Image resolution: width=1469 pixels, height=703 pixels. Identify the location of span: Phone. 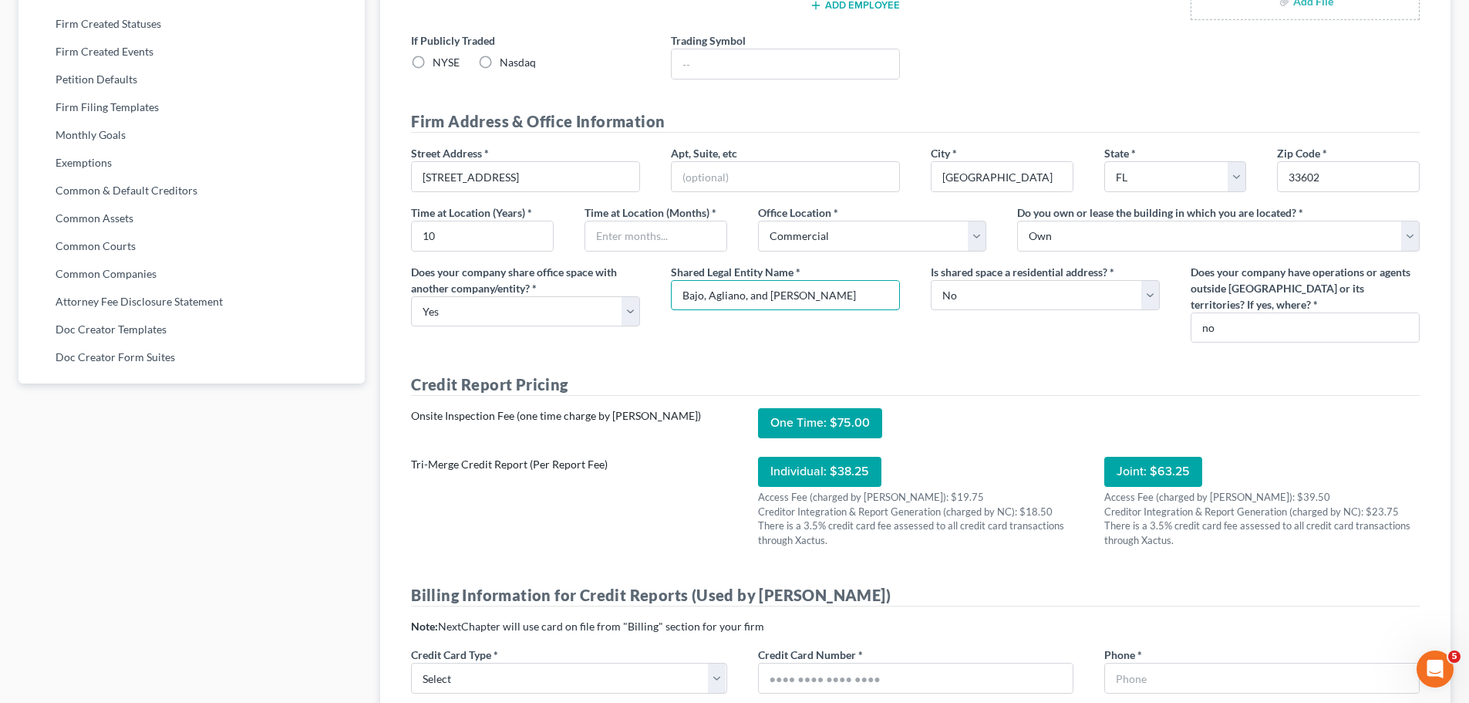
(1120, 654).